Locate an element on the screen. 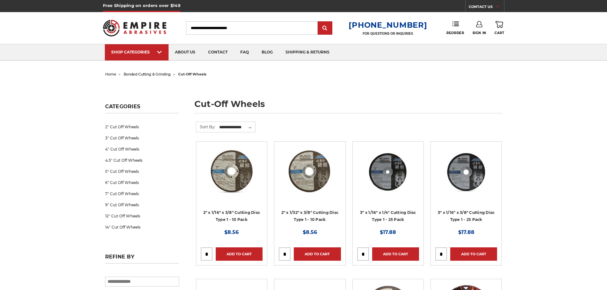  a: 14" Cut Off Wheels is located at coordinates (142, 227).